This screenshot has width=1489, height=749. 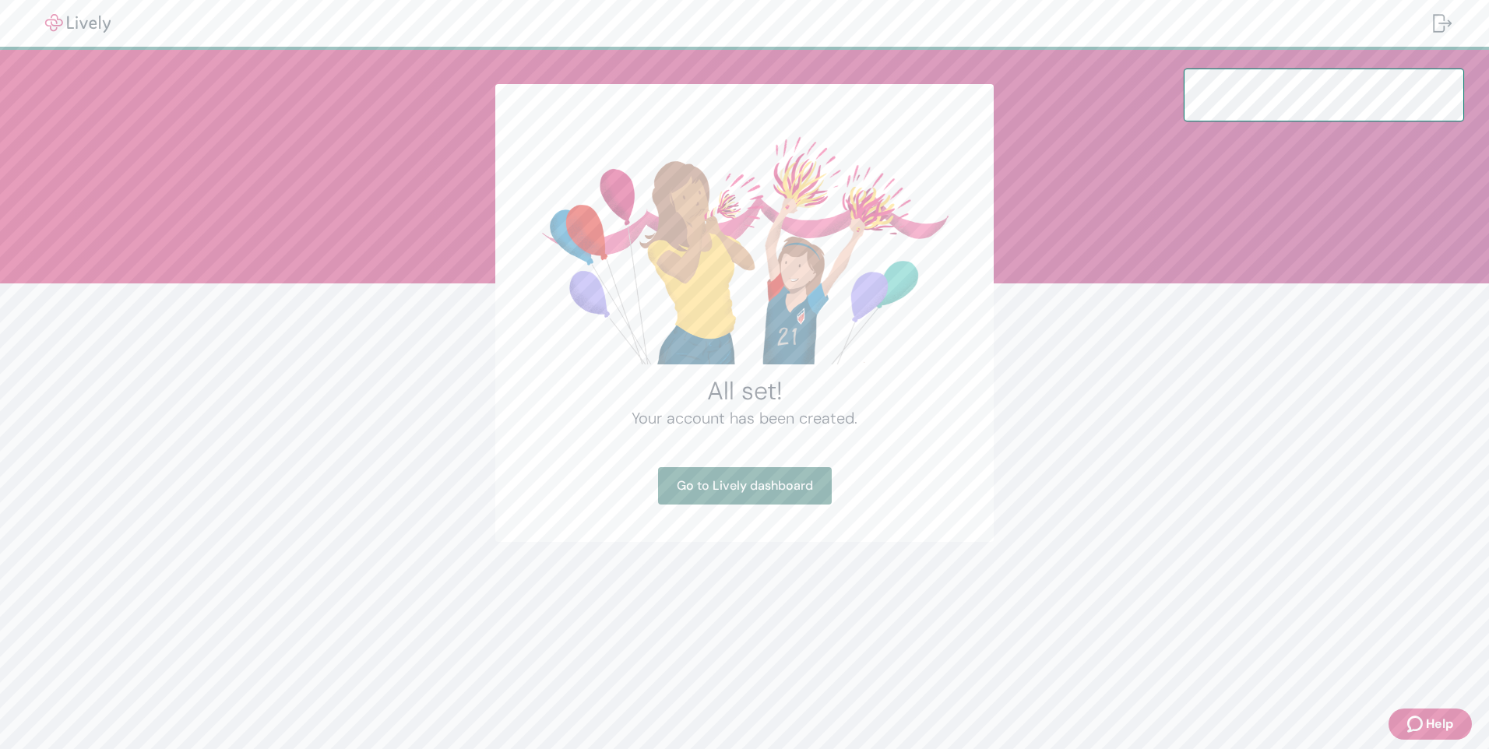 I want to click on button: Log out, so click(x=1443, y=23).